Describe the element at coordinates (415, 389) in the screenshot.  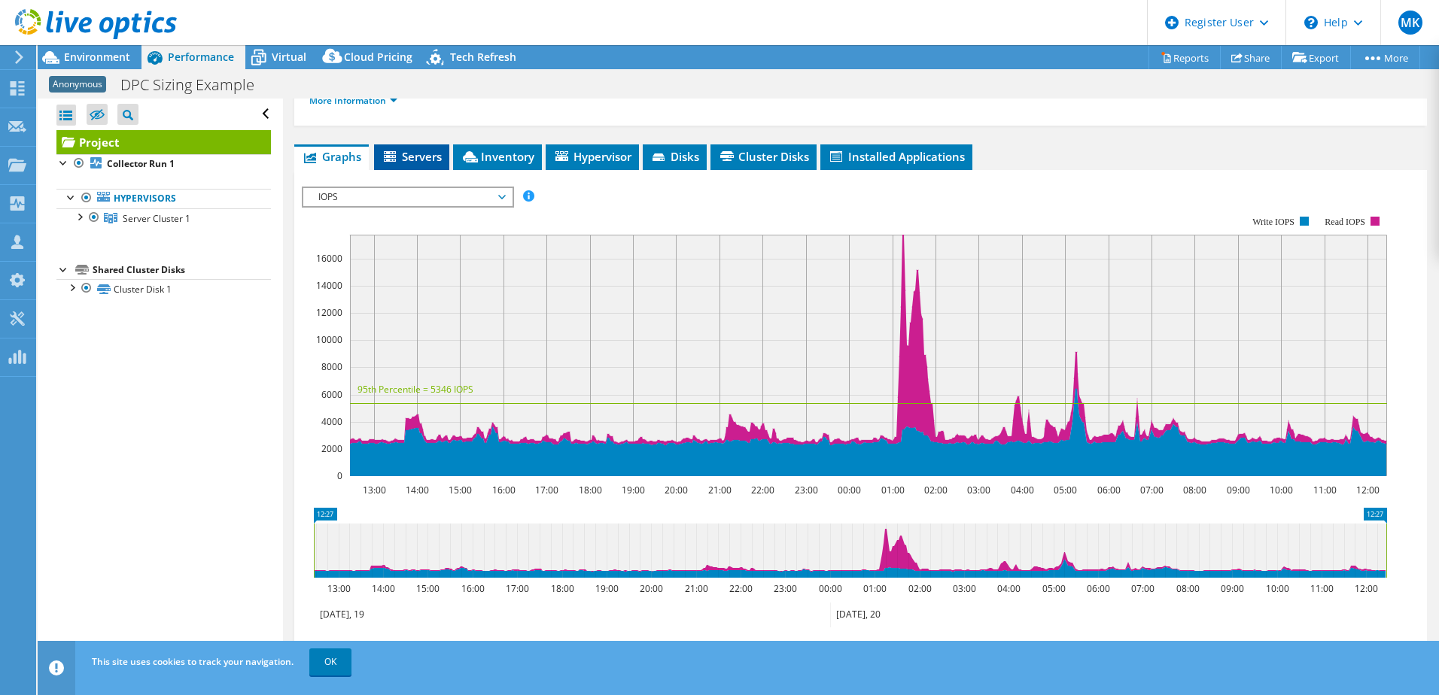
I see `text: 95th Percentile = 5346 IOPS` at that location.